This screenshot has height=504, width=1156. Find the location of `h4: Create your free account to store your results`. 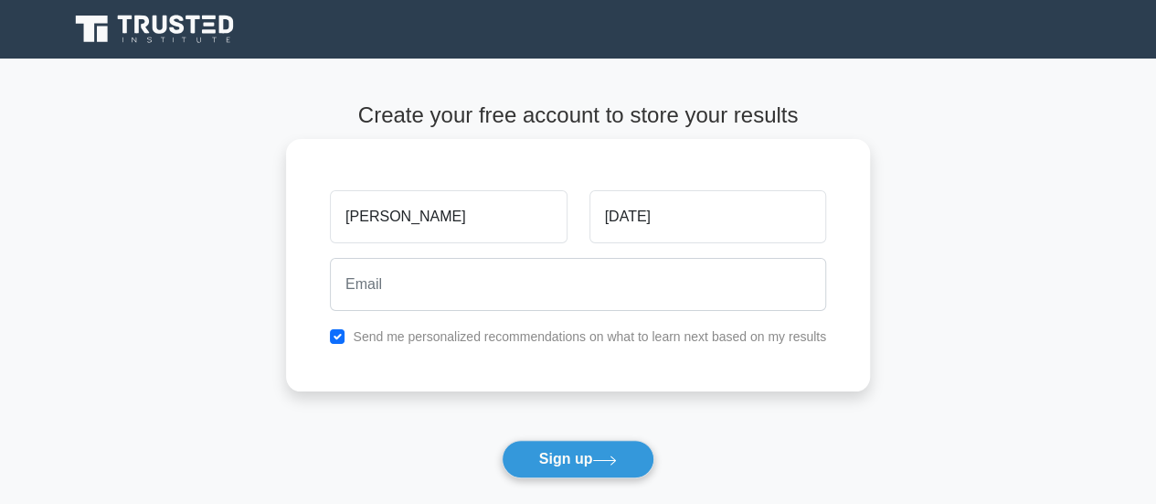

h4: Create your free account to store your results is located at coordinates (578, 115).